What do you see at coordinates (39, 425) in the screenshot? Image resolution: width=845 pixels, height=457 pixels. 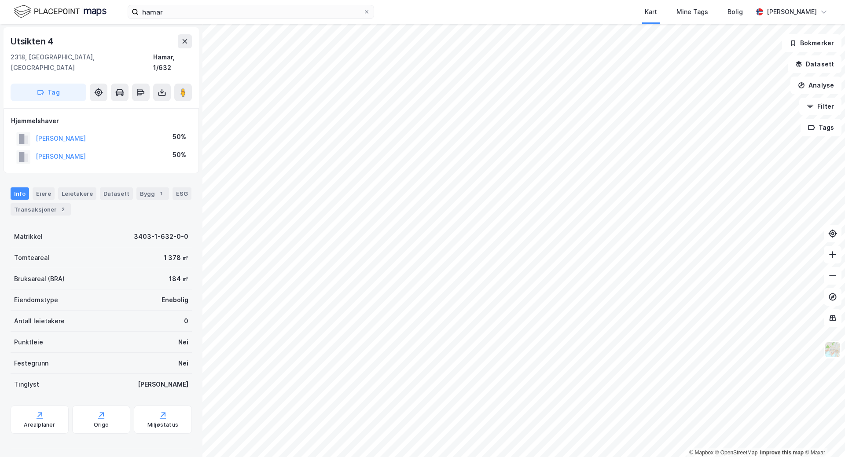 I see `div: Arealplaner` at bounding box center [39, 425].